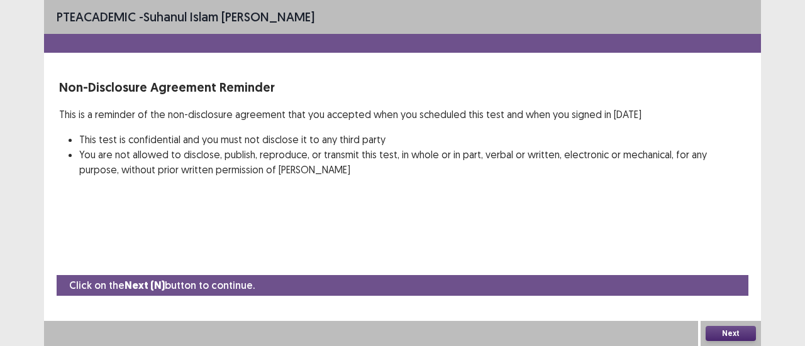 The width and height of the screenshot is (805, 346). I want to click on p: Click on the button to continue., so click(162, 285).